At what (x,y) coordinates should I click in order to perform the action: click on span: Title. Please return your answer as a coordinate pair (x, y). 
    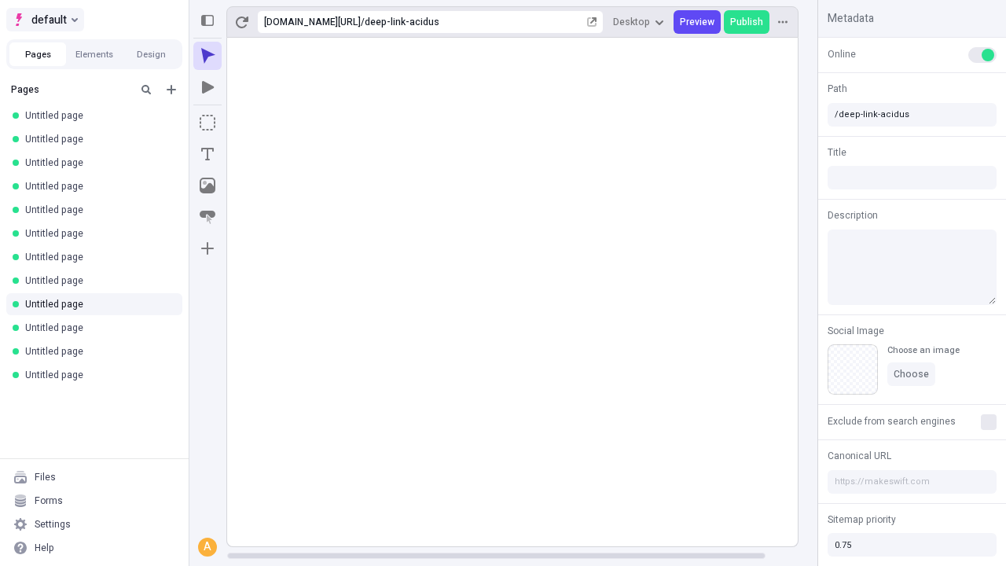
    Looking at the image, I should click on (837, 153).